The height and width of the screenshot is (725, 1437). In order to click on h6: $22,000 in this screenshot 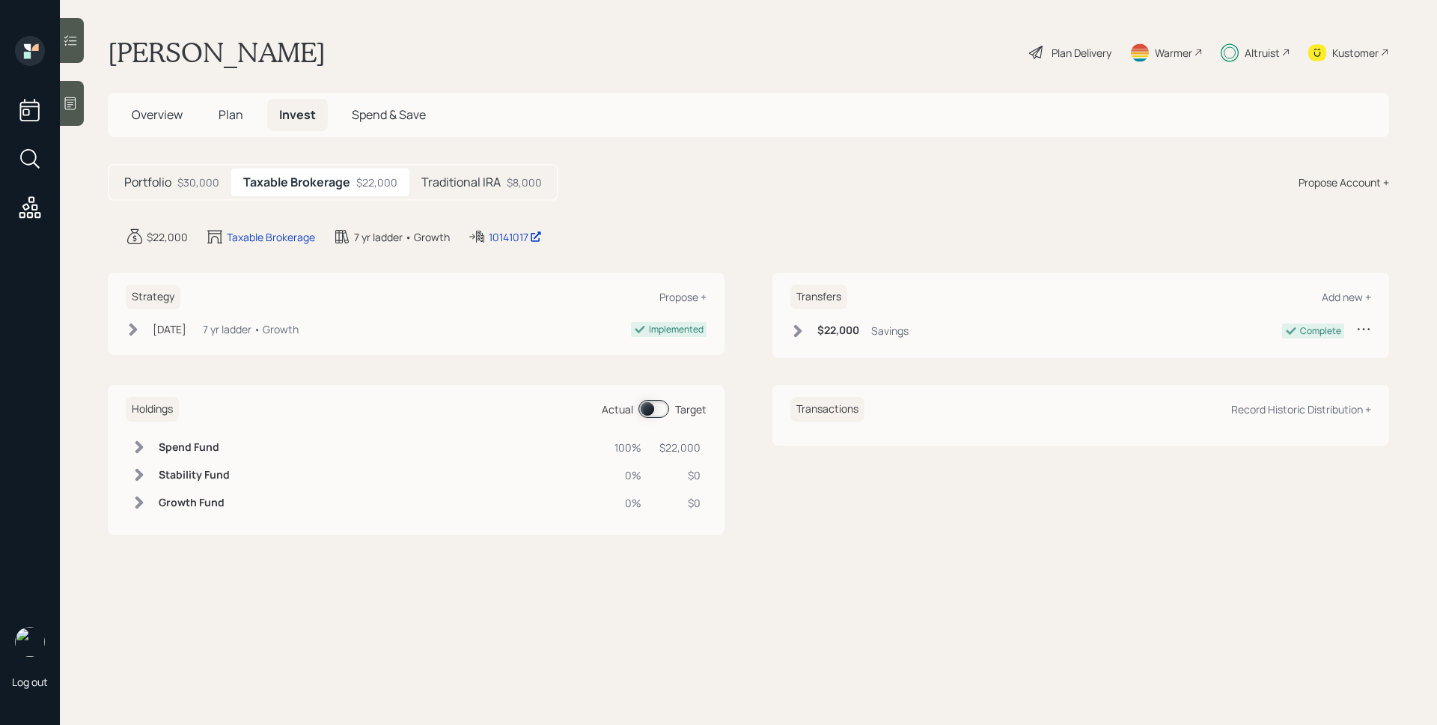, I will do `click(838, 330)`.